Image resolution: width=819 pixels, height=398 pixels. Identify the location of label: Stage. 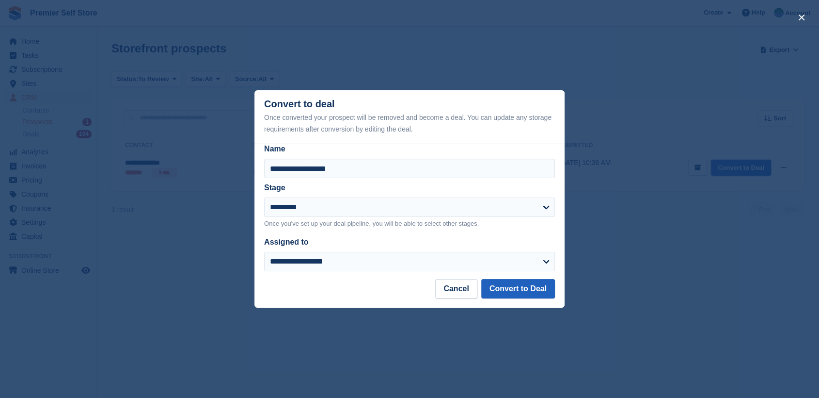
(275, 187).